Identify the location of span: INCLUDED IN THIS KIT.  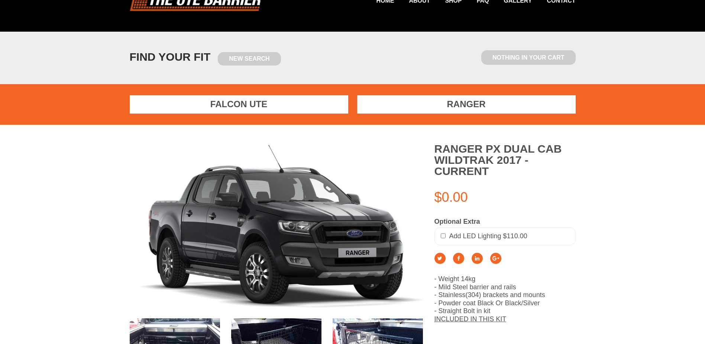
(471, 319).